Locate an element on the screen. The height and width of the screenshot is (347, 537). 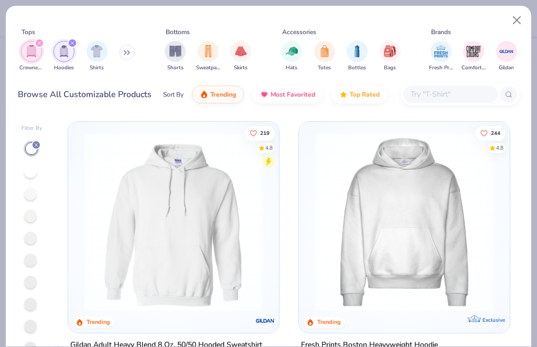
img: Totes Image is located at coordinates (325, 51).